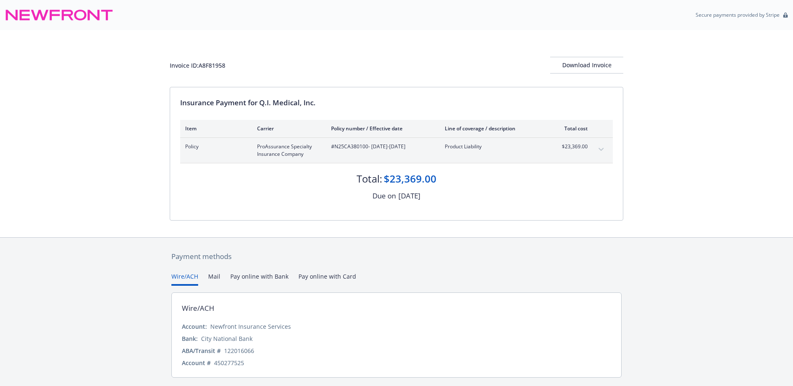 The width and height of the screenshot is (793, 386). What do you see at coordinates (738, 15) in the screenshot?
I see `p: Secure payments provided by Stripe` at bounding box center [738, 15].